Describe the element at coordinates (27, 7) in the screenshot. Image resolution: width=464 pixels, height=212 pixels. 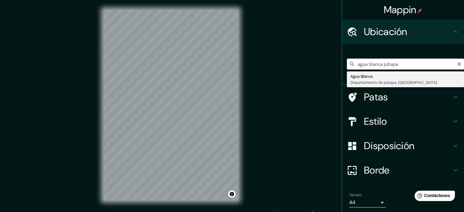
I see `font: Contáctenos` at that location.